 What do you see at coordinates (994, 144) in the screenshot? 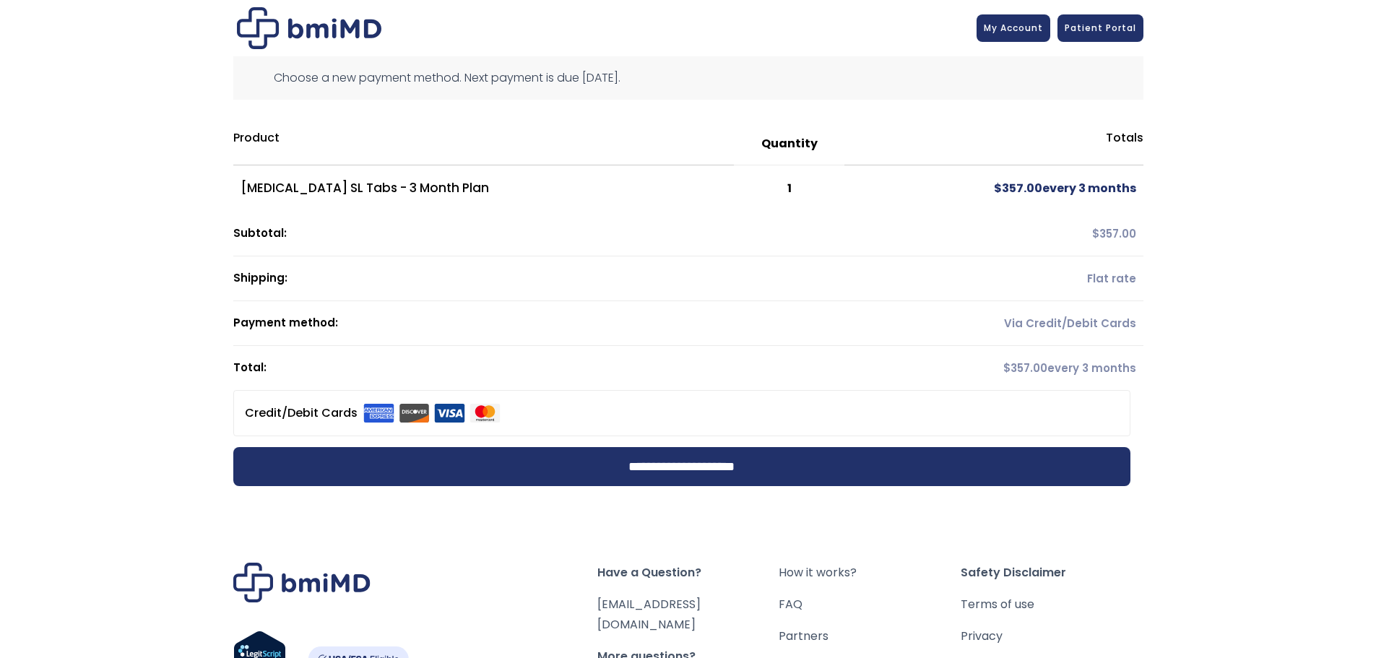
I see `th: Totals` at bounding box center [994, 144].